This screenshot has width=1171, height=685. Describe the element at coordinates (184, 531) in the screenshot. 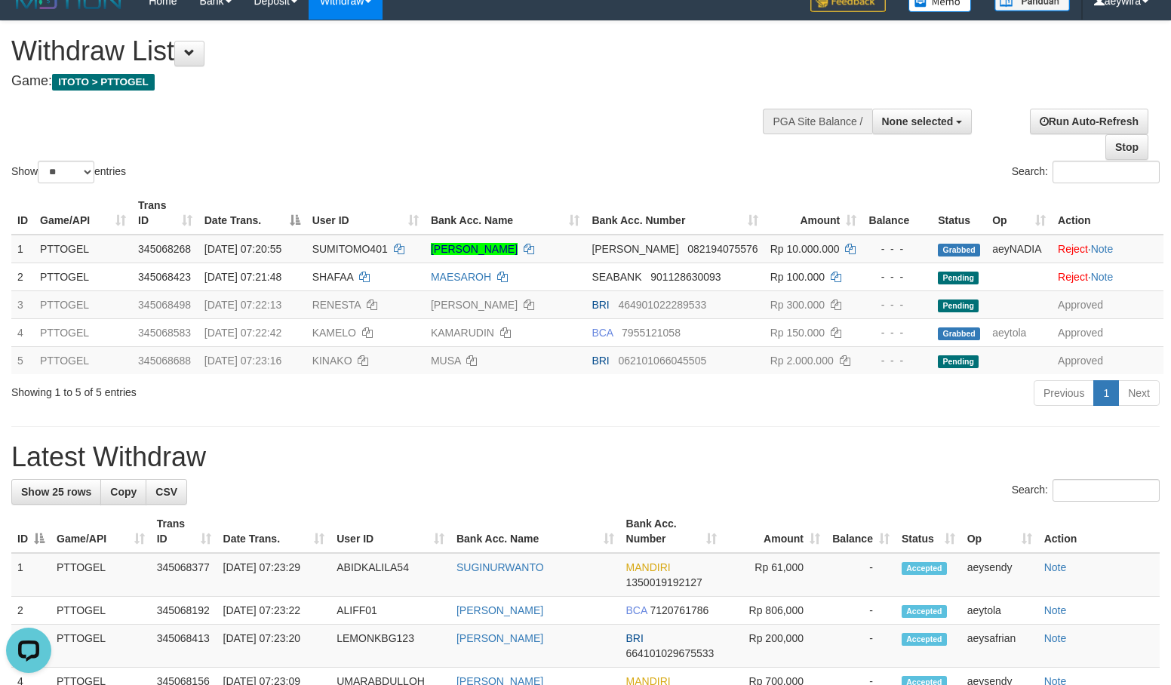

I see `th: Trans ID: activate to sort column ascending` at that location.